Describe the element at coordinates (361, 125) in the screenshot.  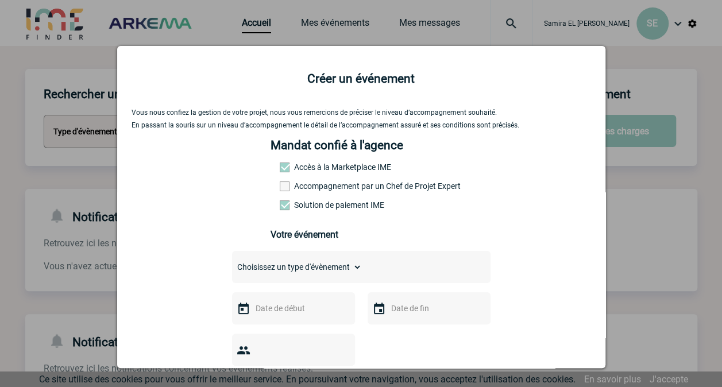
I see `p: En passant la souris sur un niveau d’accompagnement le détail de l’accompagnement assuré et ses c...` at that location.